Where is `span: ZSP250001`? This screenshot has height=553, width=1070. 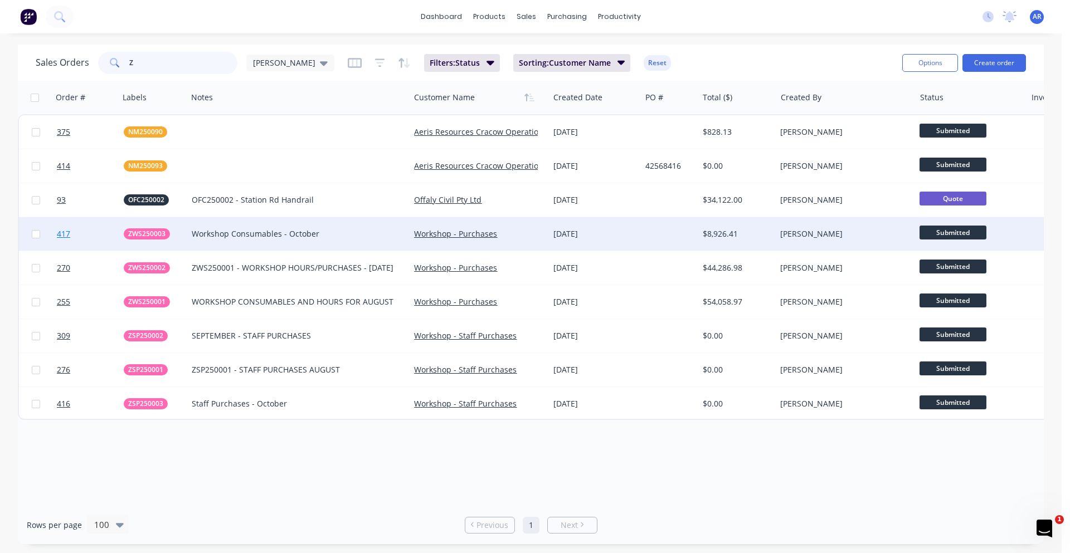 span: ZSP250001 is located at coordinates (145, 370).